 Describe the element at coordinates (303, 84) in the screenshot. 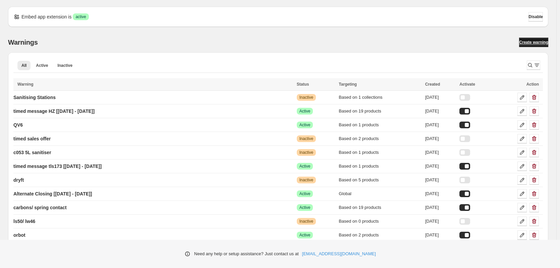

I see `span: Status` at that location.